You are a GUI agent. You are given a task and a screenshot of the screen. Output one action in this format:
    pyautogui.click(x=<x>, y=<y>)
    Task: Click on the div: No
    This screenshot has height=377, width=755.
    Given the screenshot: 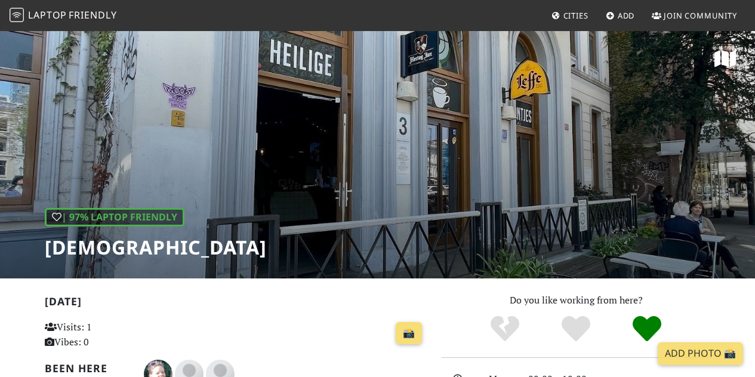 What is the action you would take?
    pyautogui.click(x=505, y=329)
    